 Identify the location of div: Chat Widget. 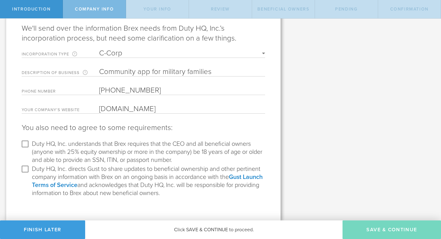
(426, 206).